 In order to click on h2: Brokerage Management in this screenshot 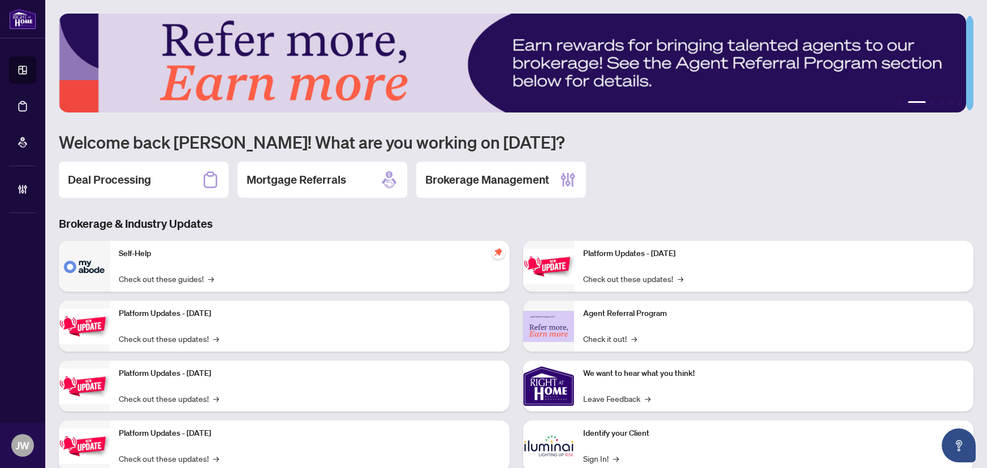, I will do `click(487, 180)`.